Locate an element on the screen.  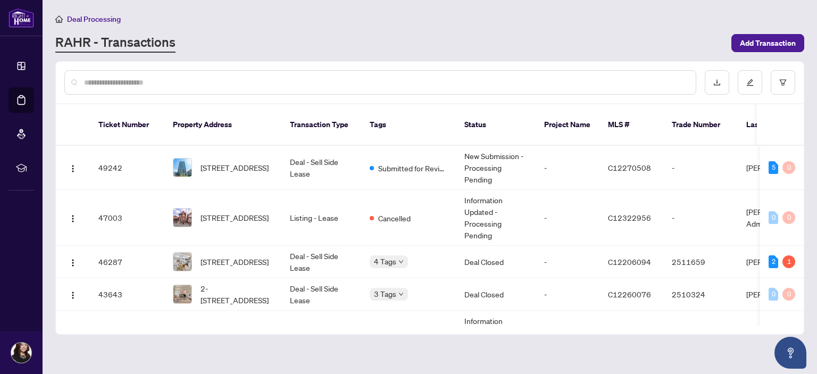
td: 43643 is located at coordinates (127, 294).